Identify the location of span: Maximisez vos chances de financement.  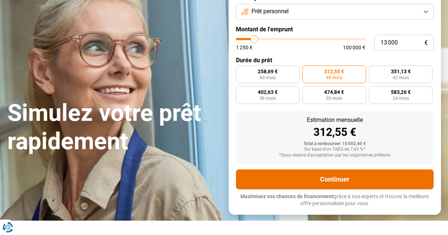
(287, 197).